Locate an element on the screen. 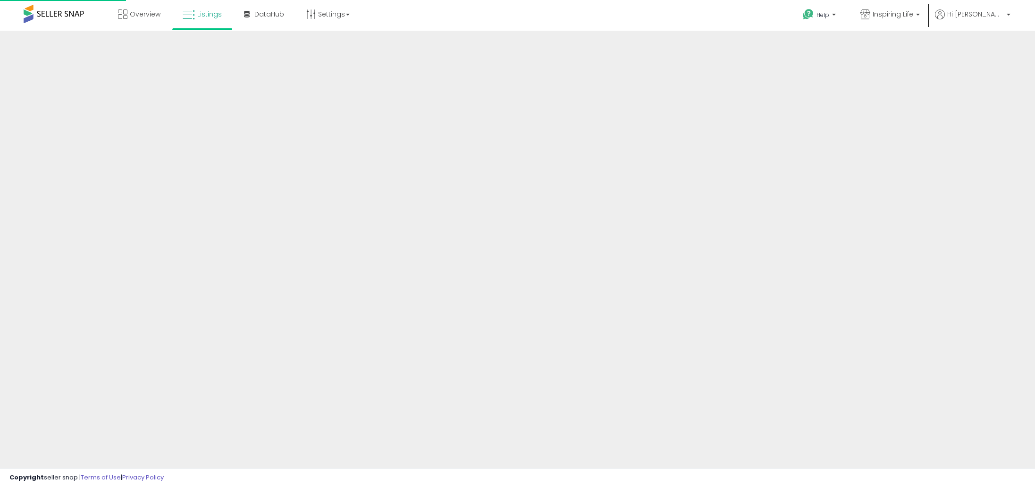  i: Get Help is located at coordinates (808, 14).